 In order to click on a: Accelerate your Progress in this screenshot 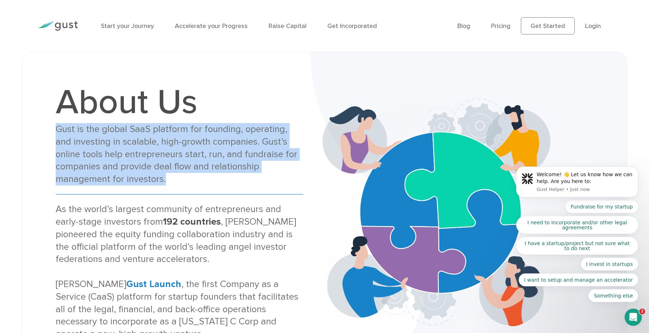, I will do `click(211, 26)`.